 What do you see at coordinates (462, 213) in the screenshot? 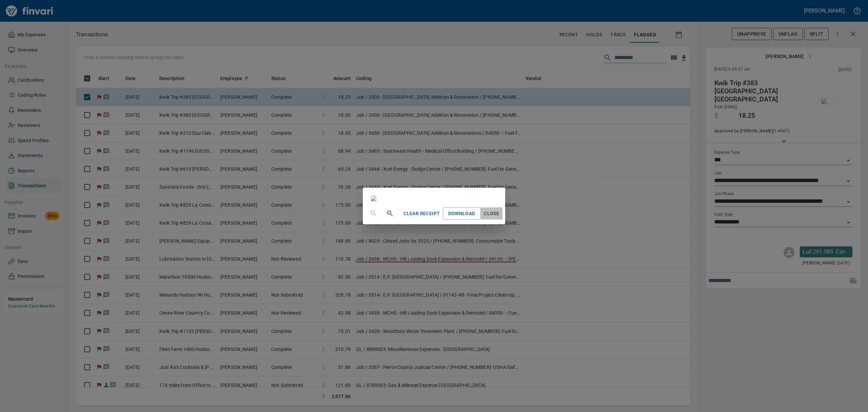
I see `a: Download` at bounding box center [462, 213].